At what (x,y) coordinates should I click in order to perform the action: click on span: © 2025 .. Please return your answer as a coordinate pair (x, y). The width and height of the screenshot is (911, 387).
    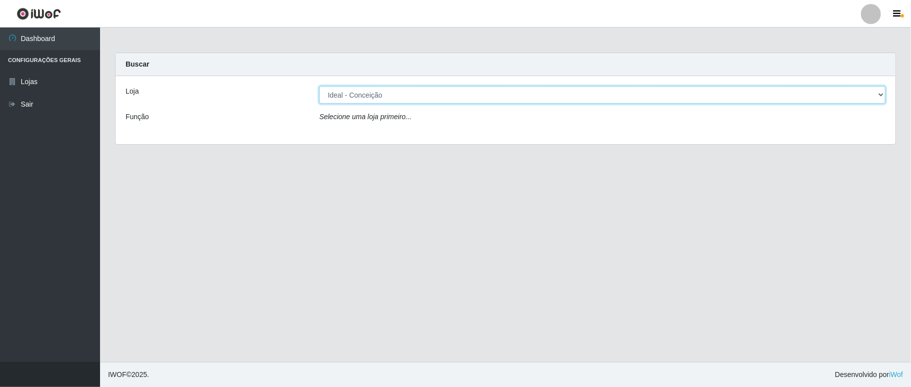
    Looking at the image, I should click on (129, 374).